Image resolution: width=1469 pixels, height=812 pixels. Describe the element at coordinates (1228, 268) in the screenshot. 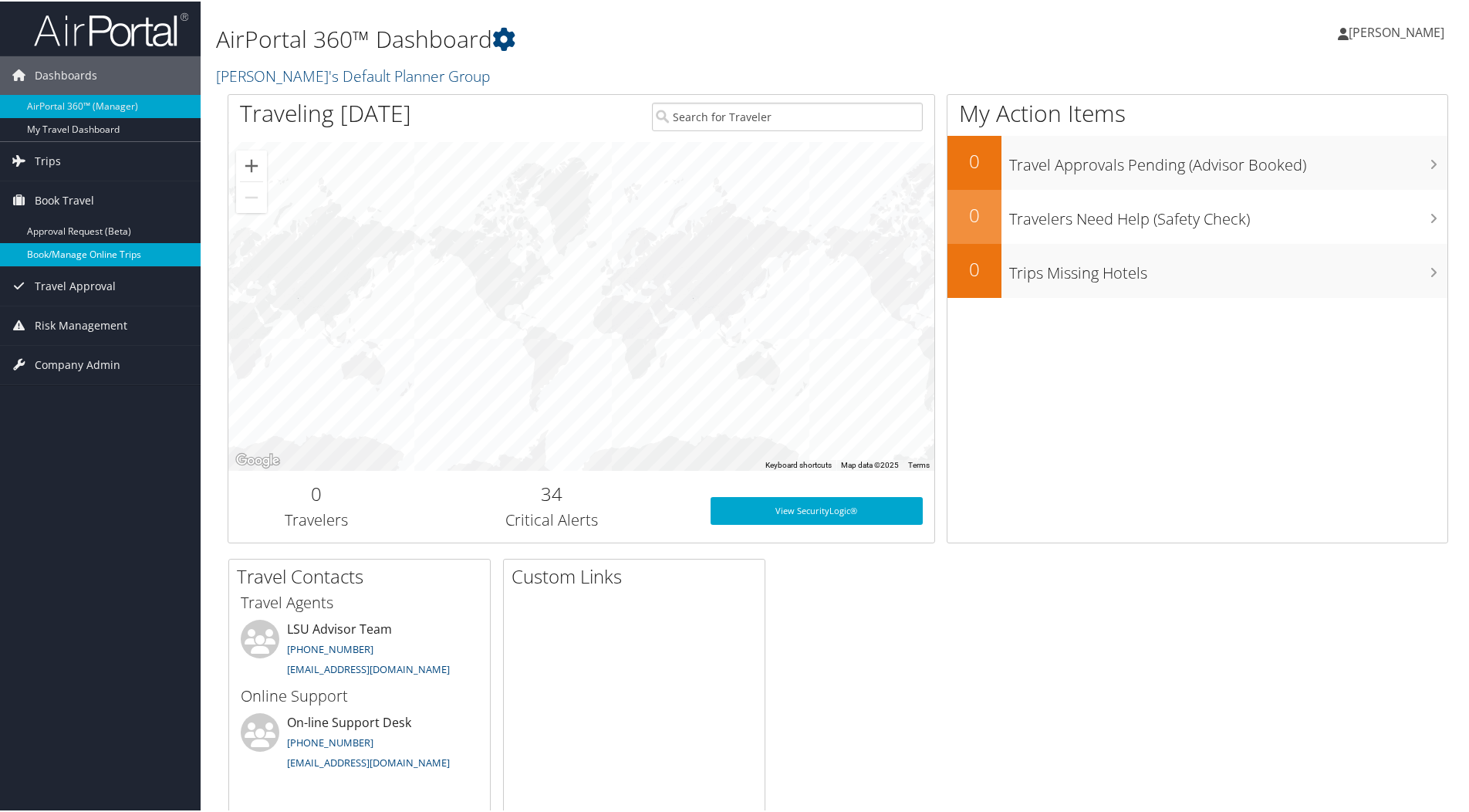

I see `h3: Trips Missing Hotels` at that location.